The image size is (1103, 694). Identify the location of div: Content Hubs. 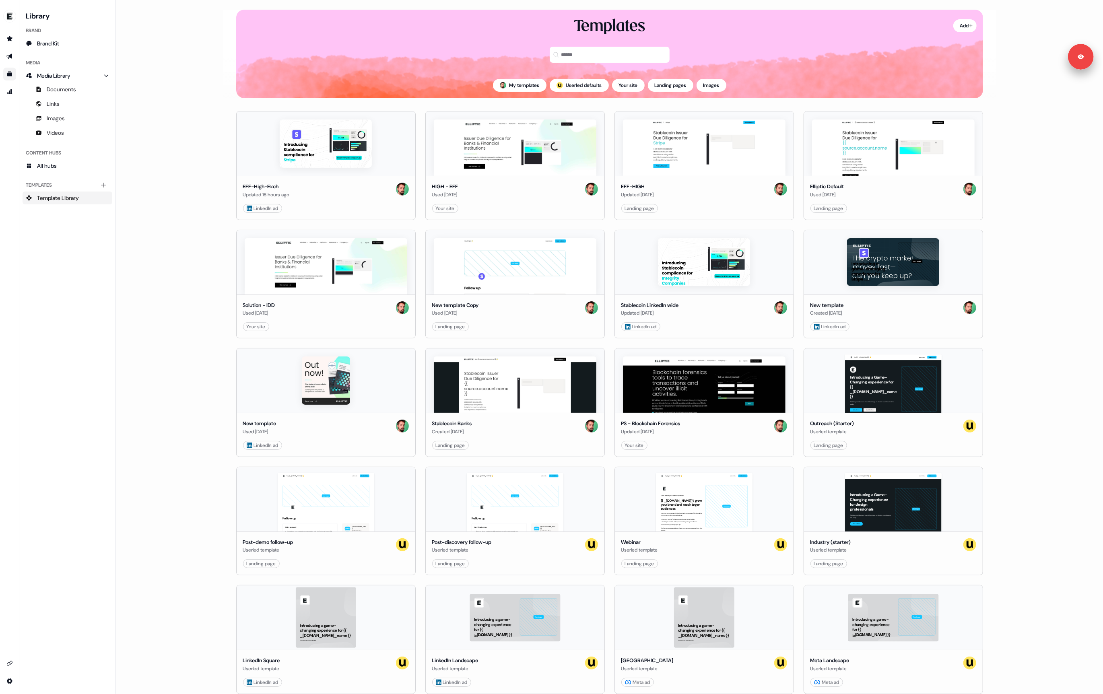
(67, 153).